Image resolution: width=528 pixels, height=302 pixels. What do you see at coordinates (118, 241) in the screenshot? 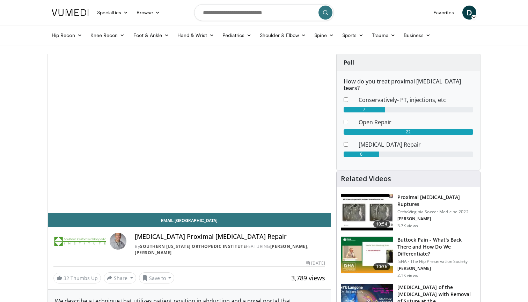
I see `img: Avatar` at bounding box center [118, 241].